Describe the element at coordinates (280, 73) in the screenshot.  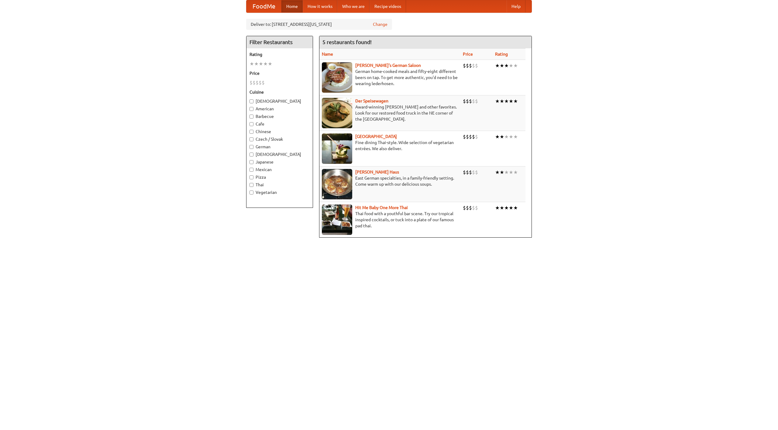
I see `h5: Price` at that location.